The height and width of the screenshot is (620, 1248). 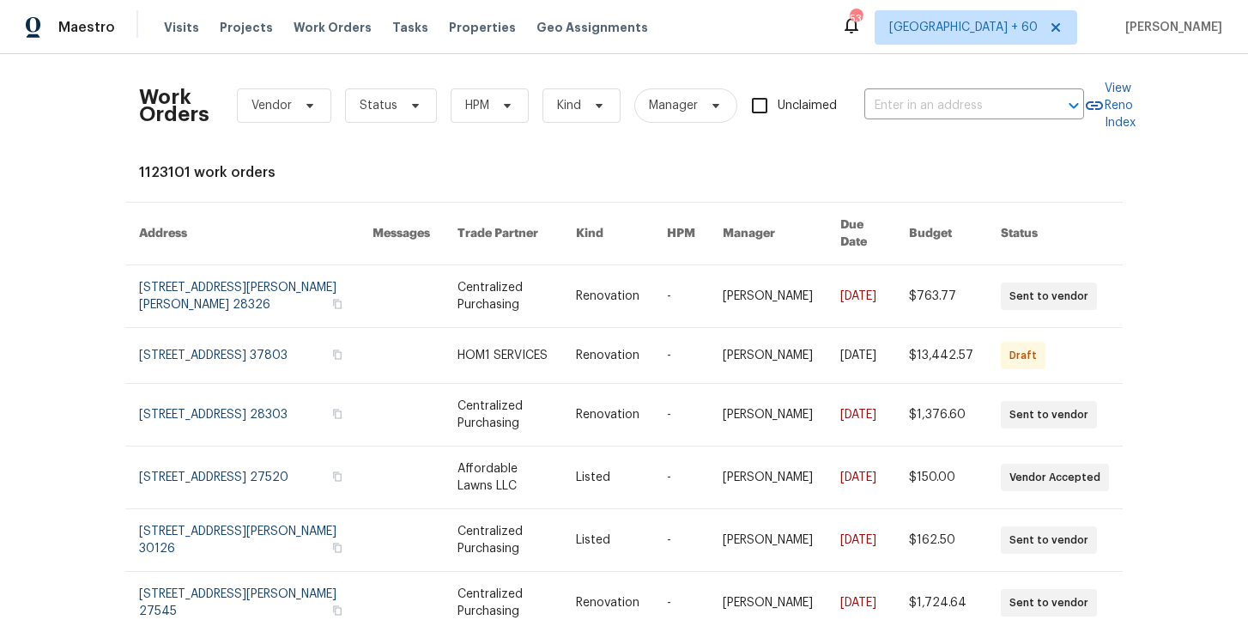 I want to click on span: HPM, so click(x=477, y=106).